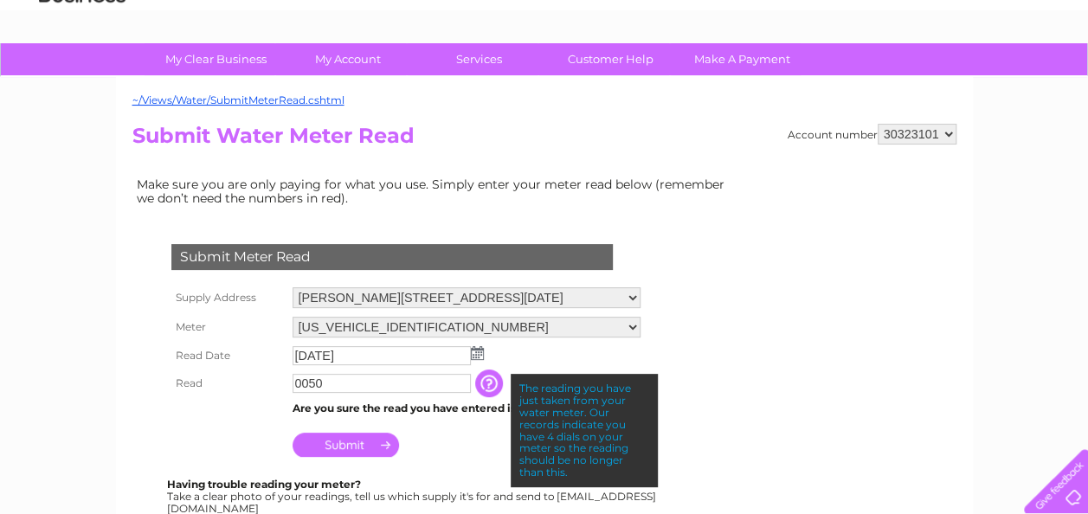  What do you see at coordinates (950, 80) in the screenshot?
I see `a: Blog` at bounding box center [950, 80].